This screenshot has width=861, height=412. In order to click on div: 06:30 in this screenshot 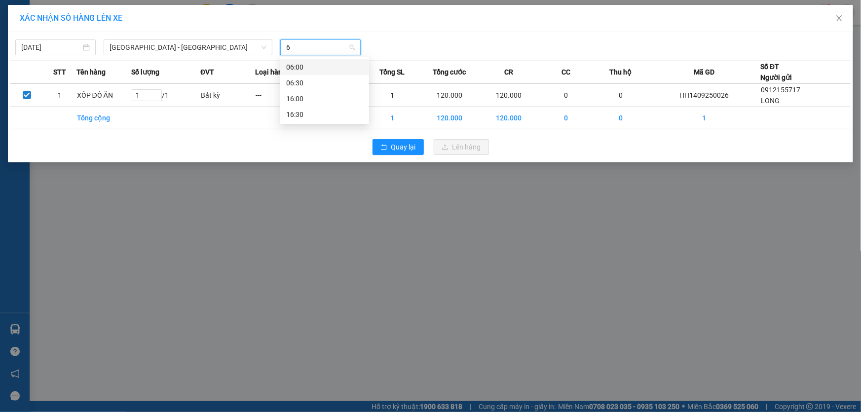, I will do `click(325, 83)`.